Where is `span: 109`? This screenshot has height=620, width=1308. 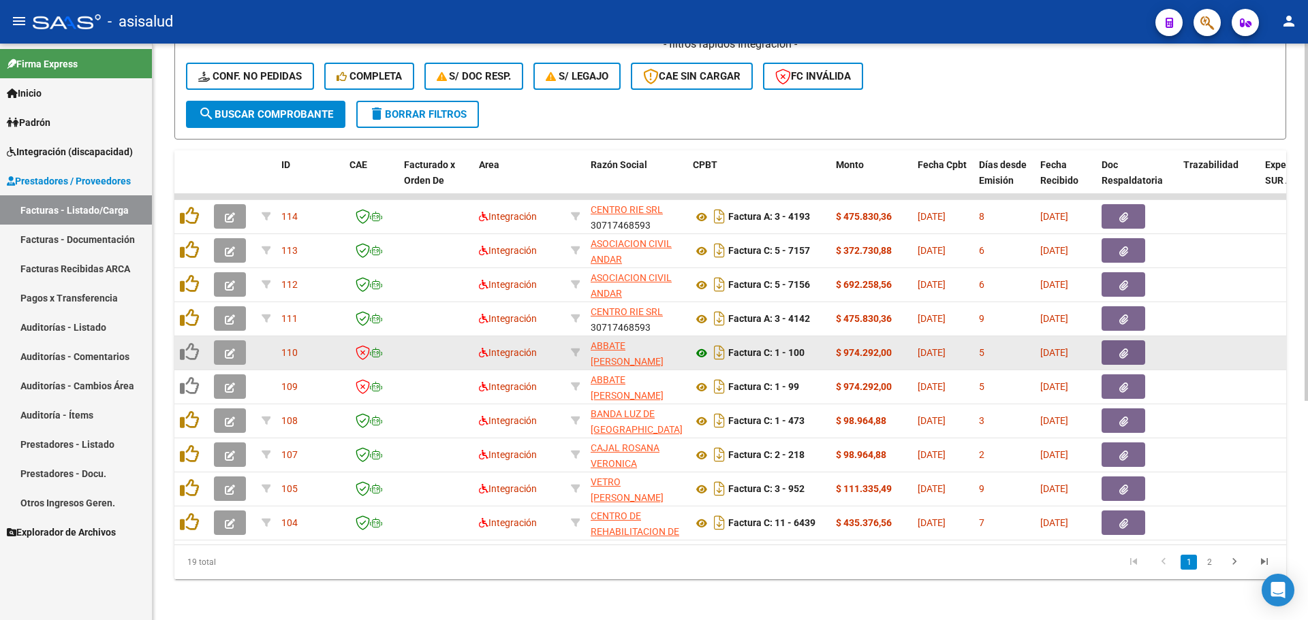 span: 109 is located at coordinates (289, 387).